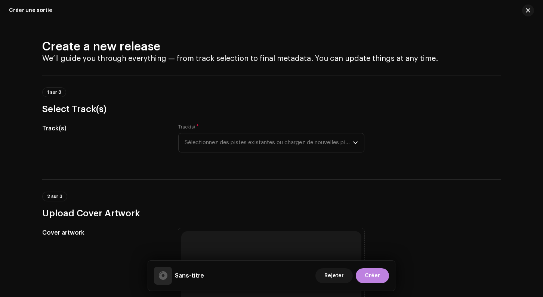 Image resolution: width=543 pixels, height=297 pixels. Describe the element at coordinates (372, 276) in the screenshot. I see `button: Créer` at that location.